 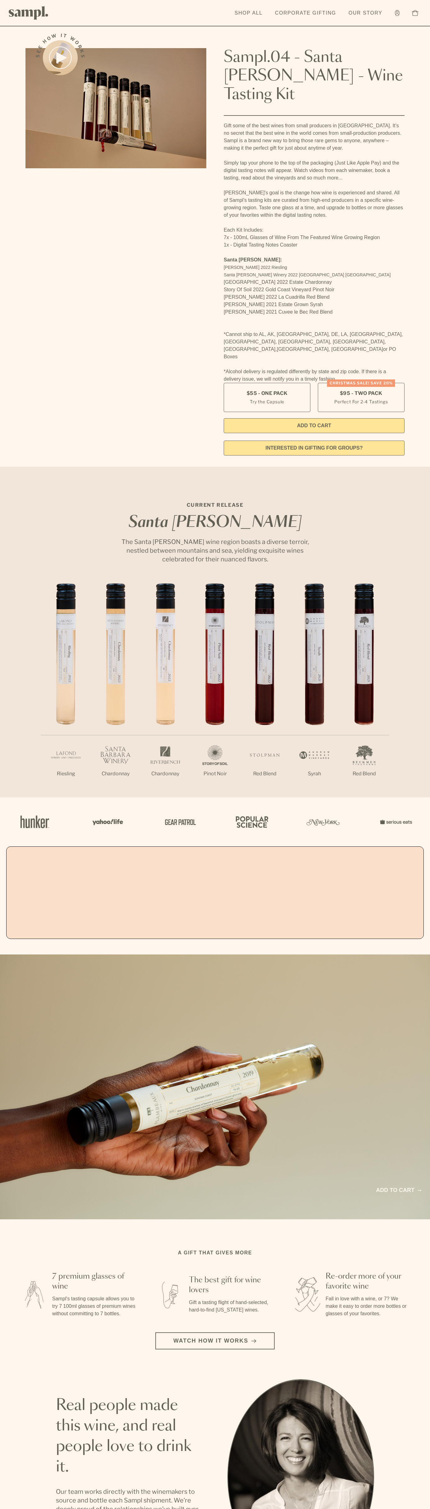 I want to click on p: Sampl's tasting capsule allows you to try 7 100ml glasses of premium wines without committing to ..., so click(x=94, y=1306).